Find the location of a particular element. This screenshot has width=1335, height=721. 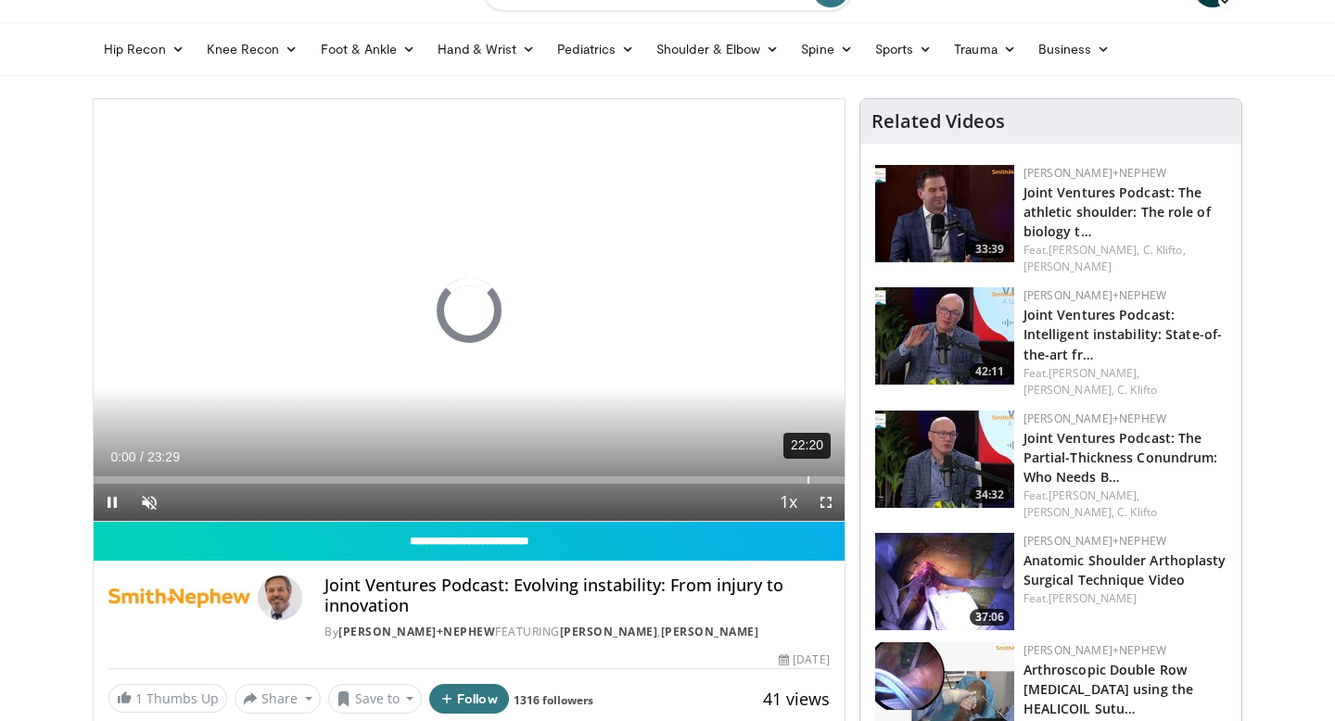

img: 68fb0319-defd-40d2-9a59-ac066b7d8959.150x105_q85_crop-smart_upscale.jpg is located at coordinates (944, 335).